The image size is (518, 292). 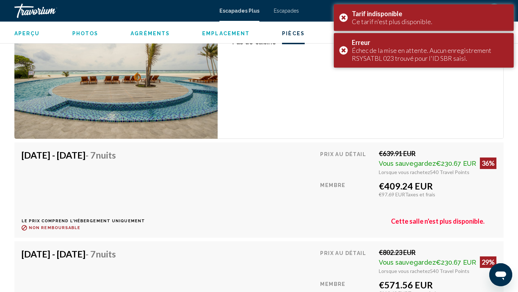 What do you see at coordinates (286, 11) in the screenshot?
I see `a: Escapades` at bounding box center [286, 11].